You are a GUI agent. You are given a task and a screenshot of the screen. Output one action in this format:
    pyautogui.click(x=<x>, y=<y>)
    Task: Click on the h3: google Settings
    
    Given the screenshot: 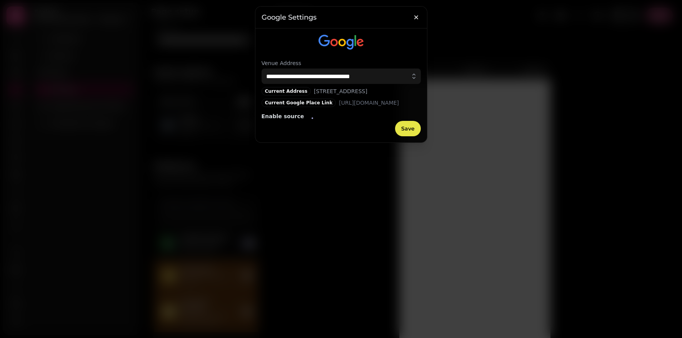 What is the action you would take?
    pyautogui.click(x=341, y=17)
    